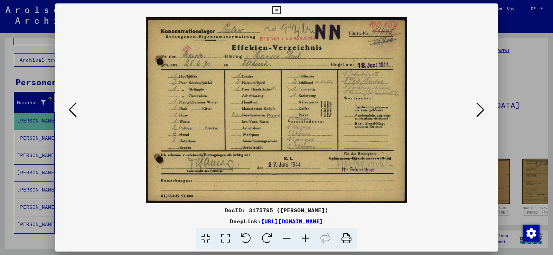 Image resolution: width=553 pixels, height=255 pixels. Describe the element at coordinates (531, 233) in the screenshot. I see `div: Zustimmung ändern` at that location.